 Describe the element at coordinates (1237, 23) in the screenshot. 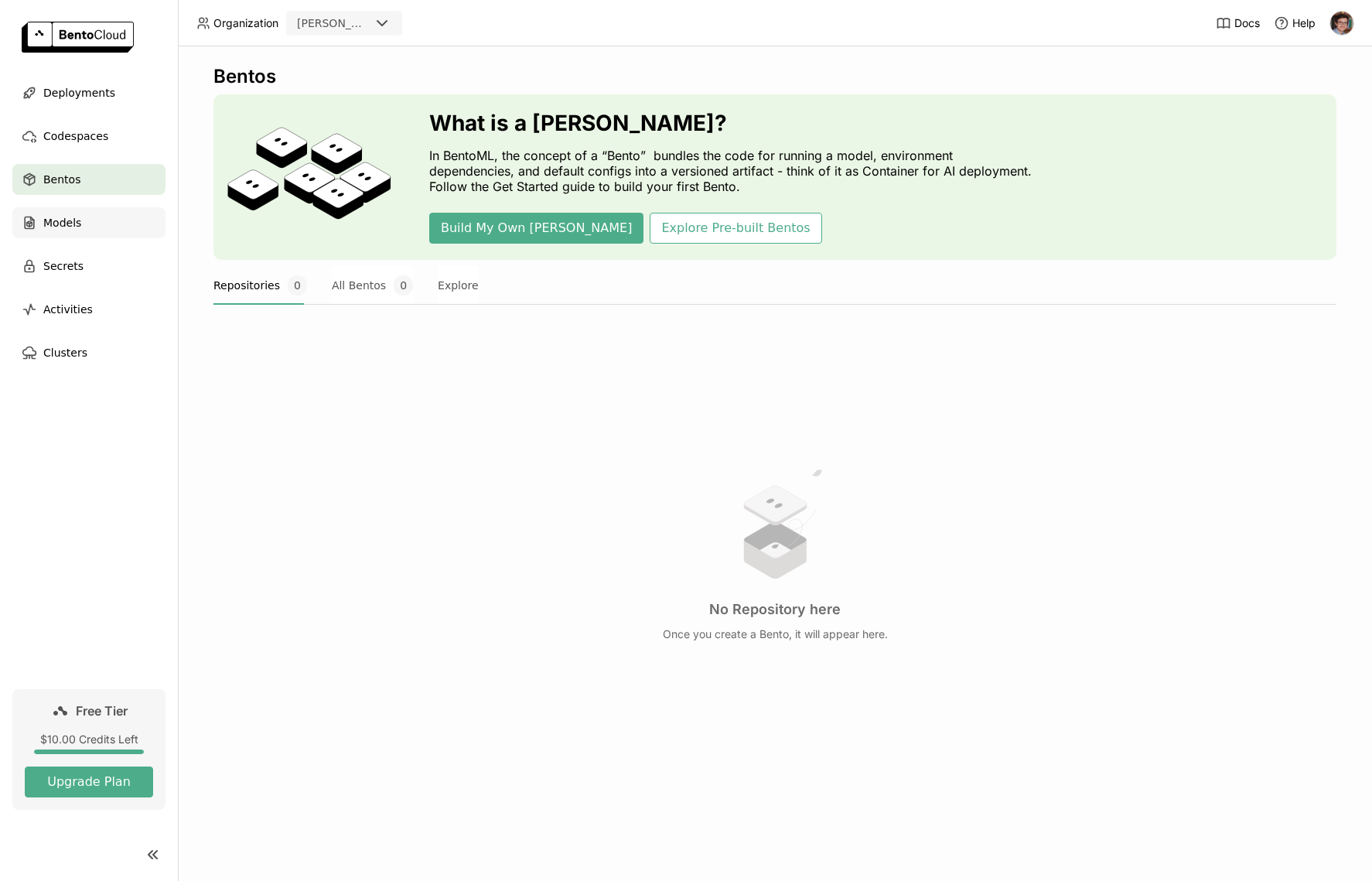

I see `a: Docs` at that location.